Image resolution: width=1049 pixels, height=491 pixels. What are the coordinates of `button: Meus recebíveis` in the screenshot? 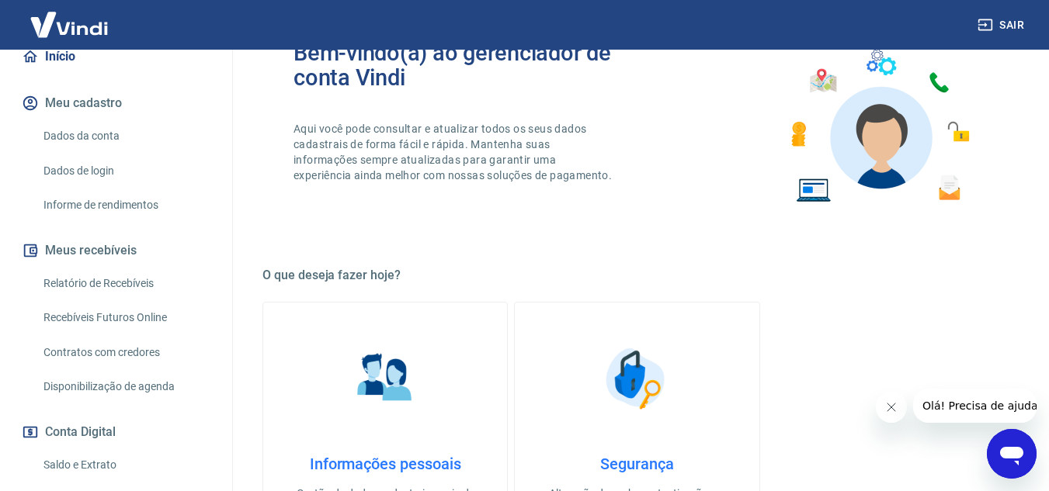 It's located at (116, 251).